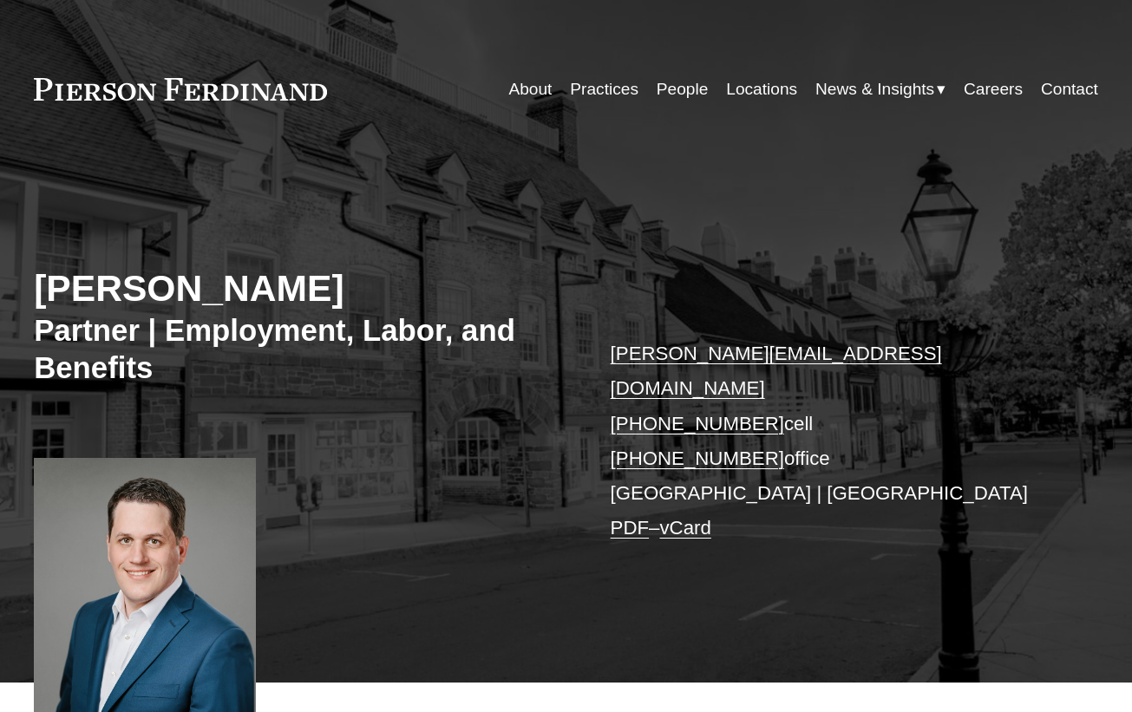  I want to click on a: Practices, so click(604, 89).